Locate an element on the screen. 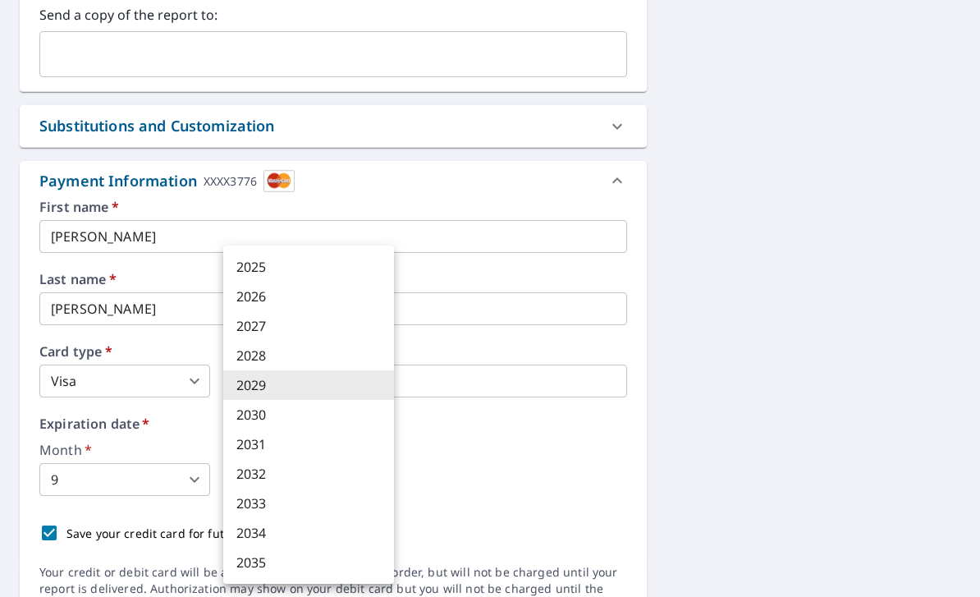 This screenshot has width=980, height=597. li: 2027 is located at coordinates (309, 326).